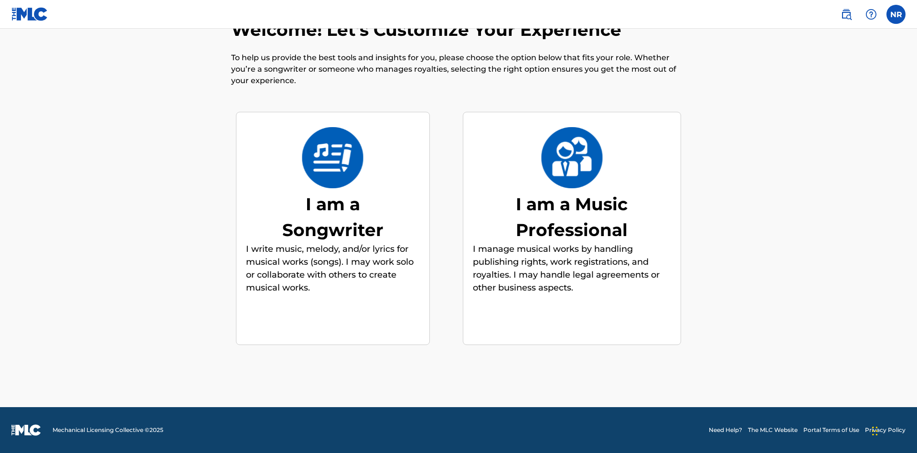  I want to click on a: The MLC Website, so click(773, 430).